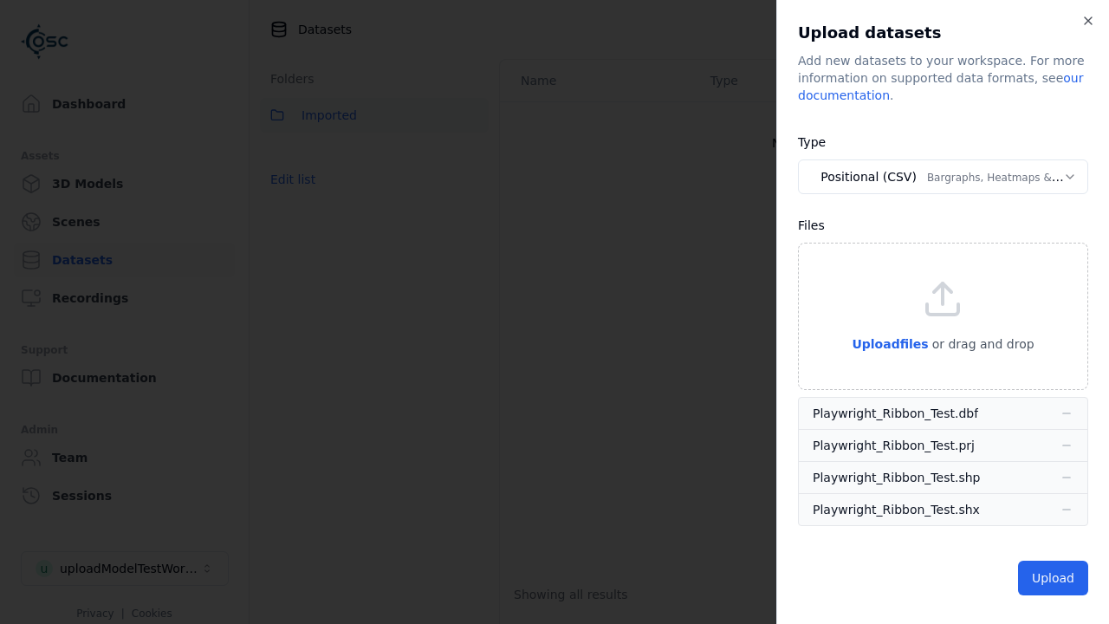  I want to click on span: Upload files, so click(890, 344).